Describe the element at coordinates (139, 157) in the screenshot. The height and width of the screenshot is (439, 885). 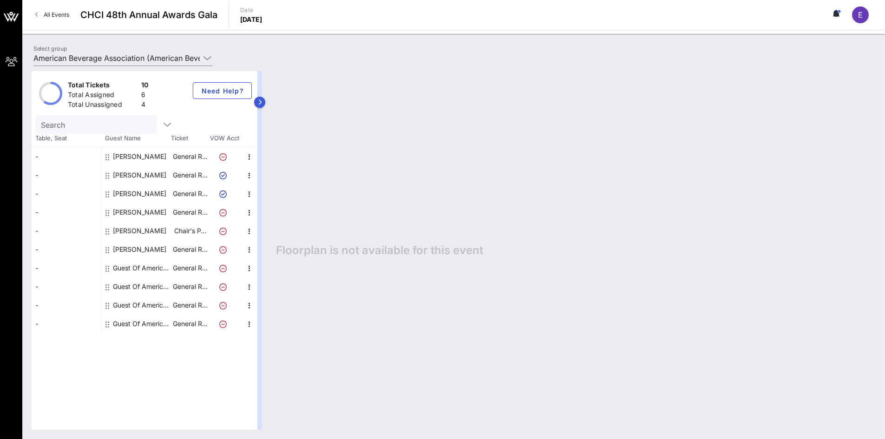
I see `div: Elizabeth Yepes` at that location.